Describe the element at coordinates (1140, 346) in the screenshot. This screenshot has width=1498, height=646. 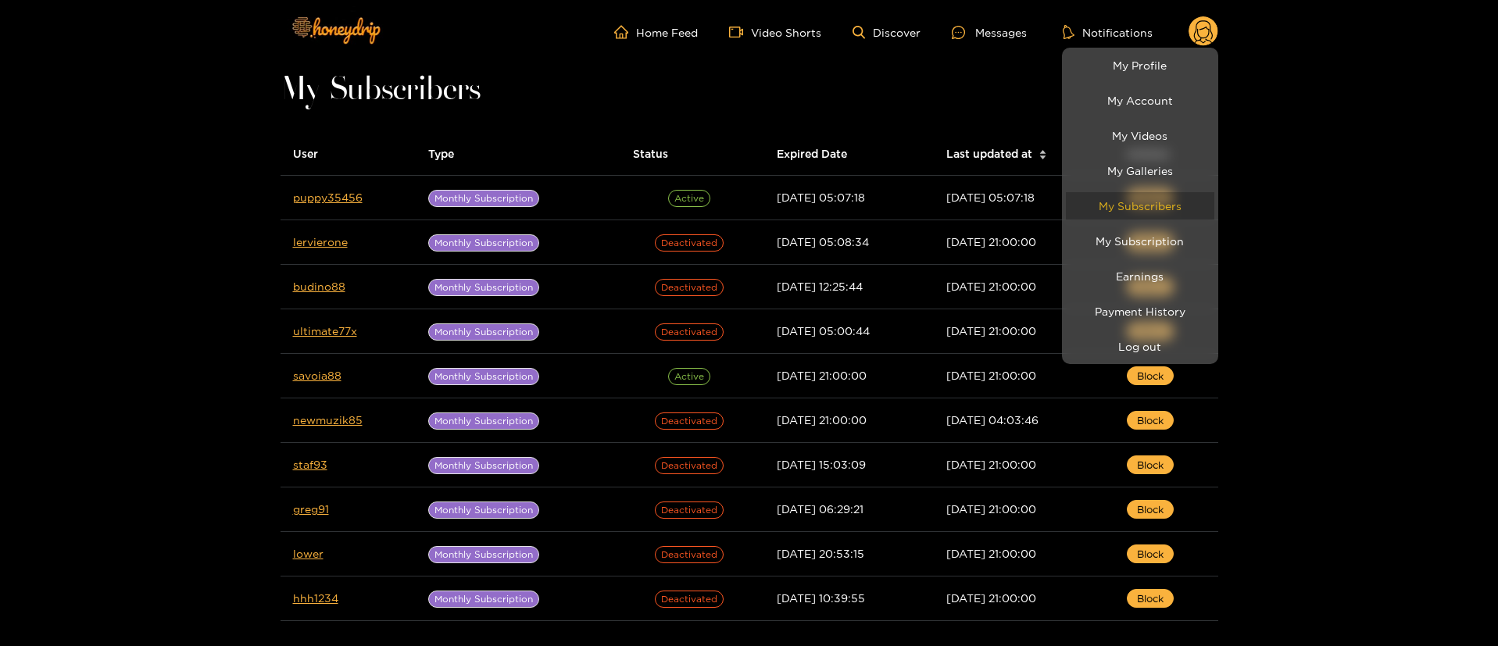
I see `button: Log out` at that location.